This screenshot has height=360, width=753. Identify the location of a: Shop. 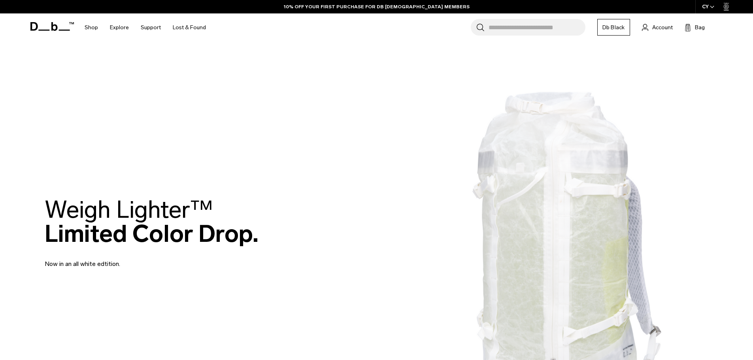
(91, 27).